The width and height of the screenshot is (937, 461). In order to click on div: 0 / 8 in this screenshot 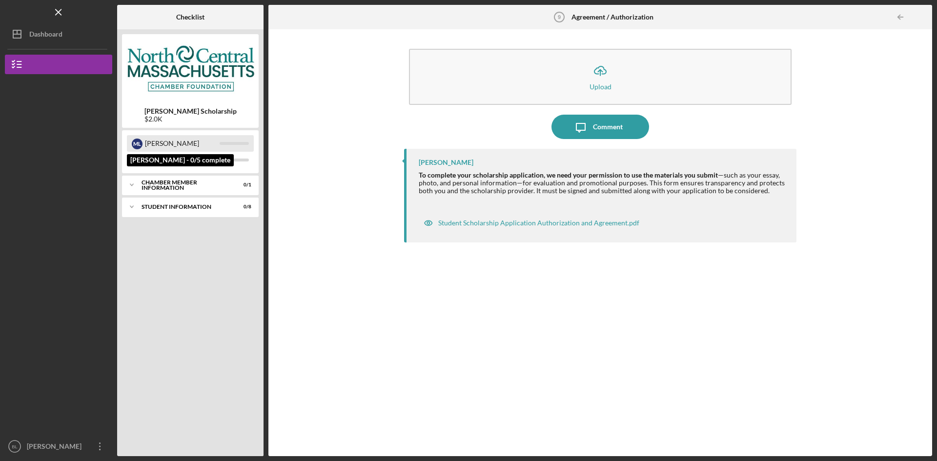, I will do `click(243, 207)`.